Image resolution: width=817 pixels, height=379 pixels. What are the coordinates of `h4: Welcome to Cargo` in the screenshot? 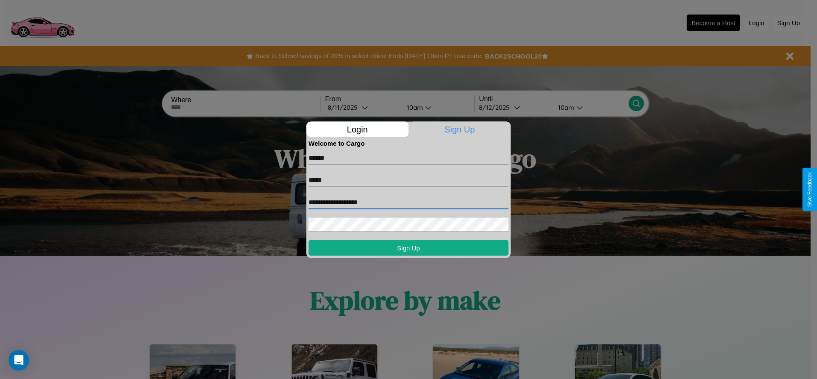 It's located at (409, 143).